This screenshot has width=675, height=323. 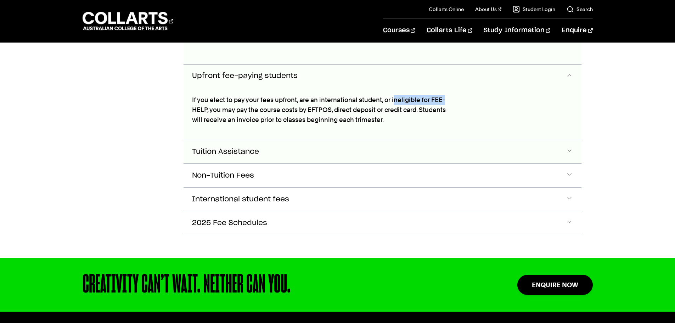 I want to click on span: International student fees, so click(x=241, y=199).